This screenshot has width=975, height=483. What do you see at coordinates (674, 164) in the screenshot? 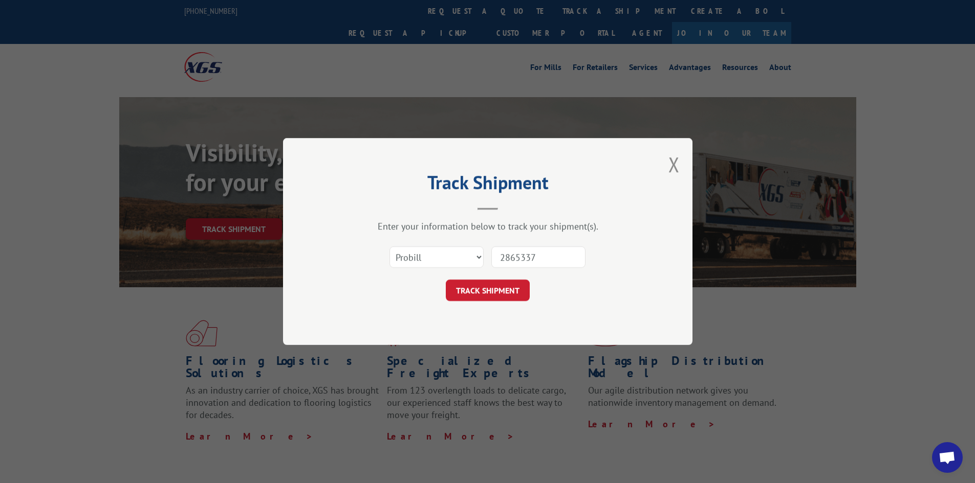
I see `button: Close modal` at bounding box center [674, 164].